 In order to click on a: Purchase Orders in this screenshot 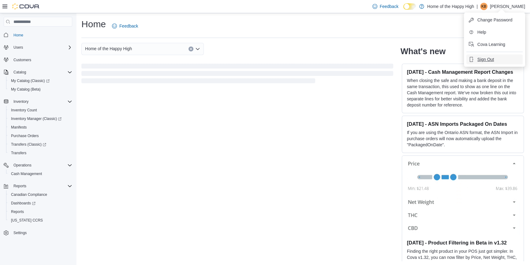, I will do `click(25, 136)`.